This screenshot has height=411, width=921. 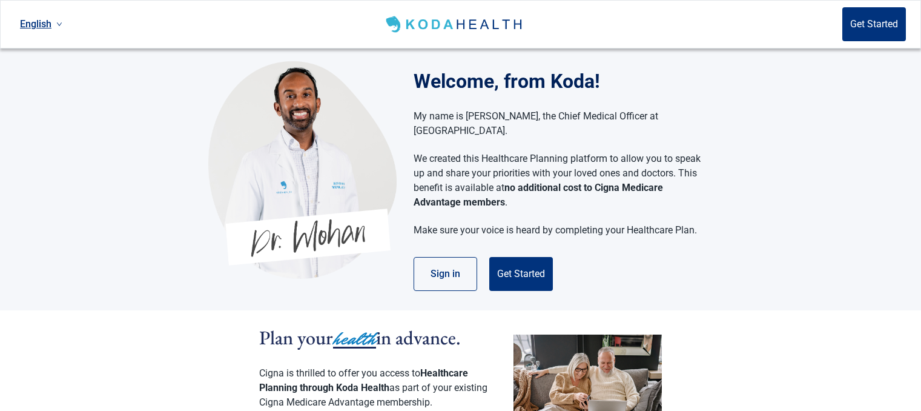 I want to click on button: Sign in, so click(x=445, y=274).